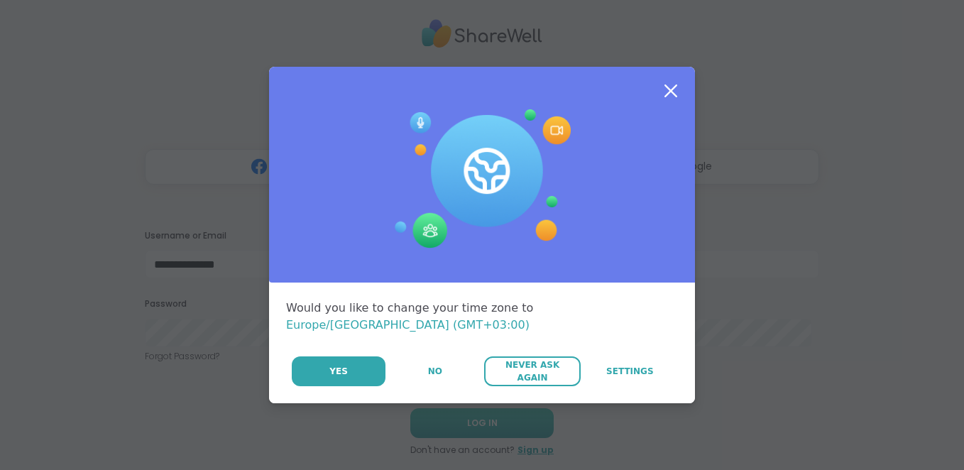  Describe the element at coordinates (532, 371) in the screenshot. I see `button: Never Ask Again` at that location.